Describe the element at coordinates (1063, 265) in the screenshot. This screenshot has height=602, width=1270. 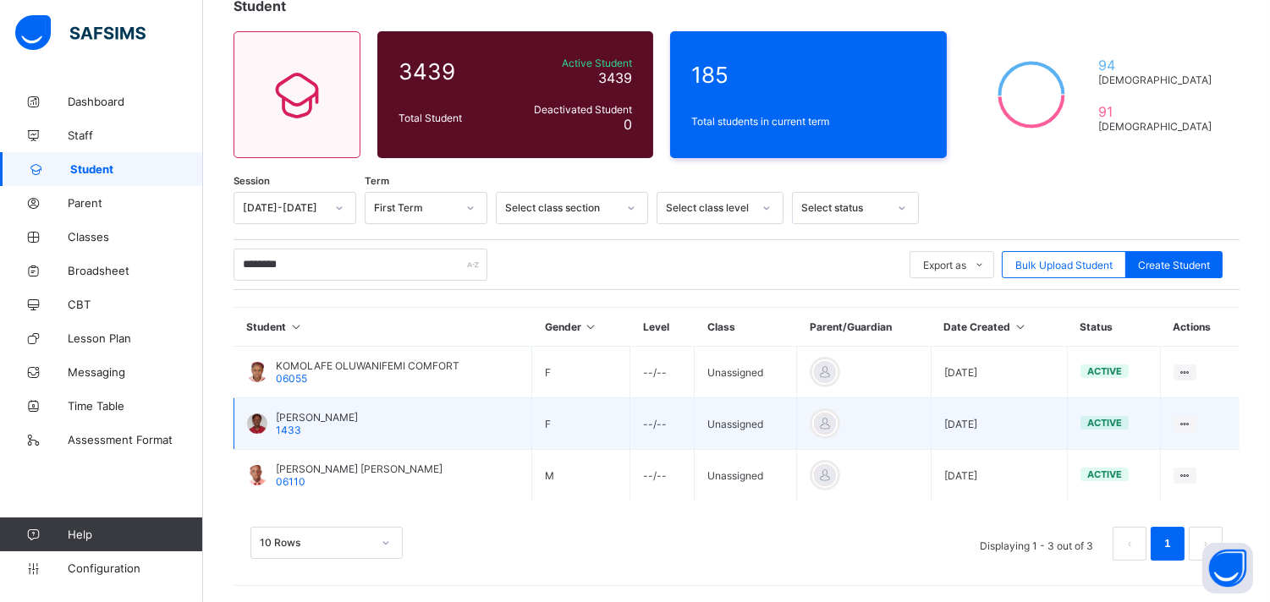
I see `span: Bulk Upload Student` at that location.